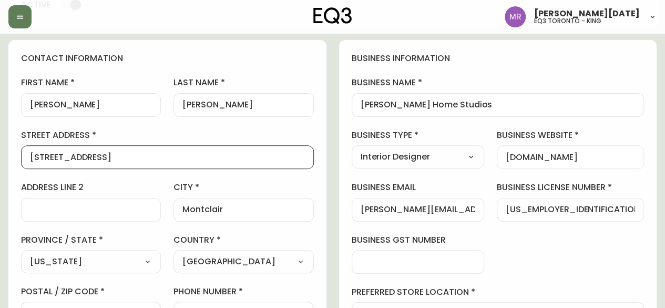 The image size is (665, 308). What do you see at coordinates (167, 58) in the screenshot?
I see `h4: contact information` at bounding box center [167, 58].